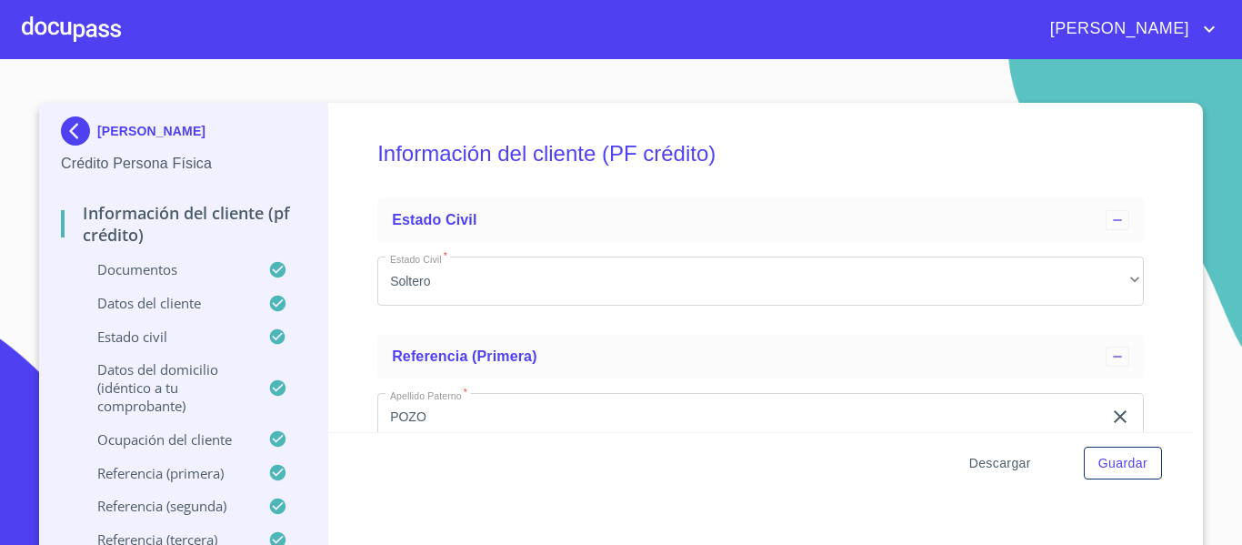  Describe the element at coordinates (1123, 463) in the screenshot. I see `button: Guardar` at that location.